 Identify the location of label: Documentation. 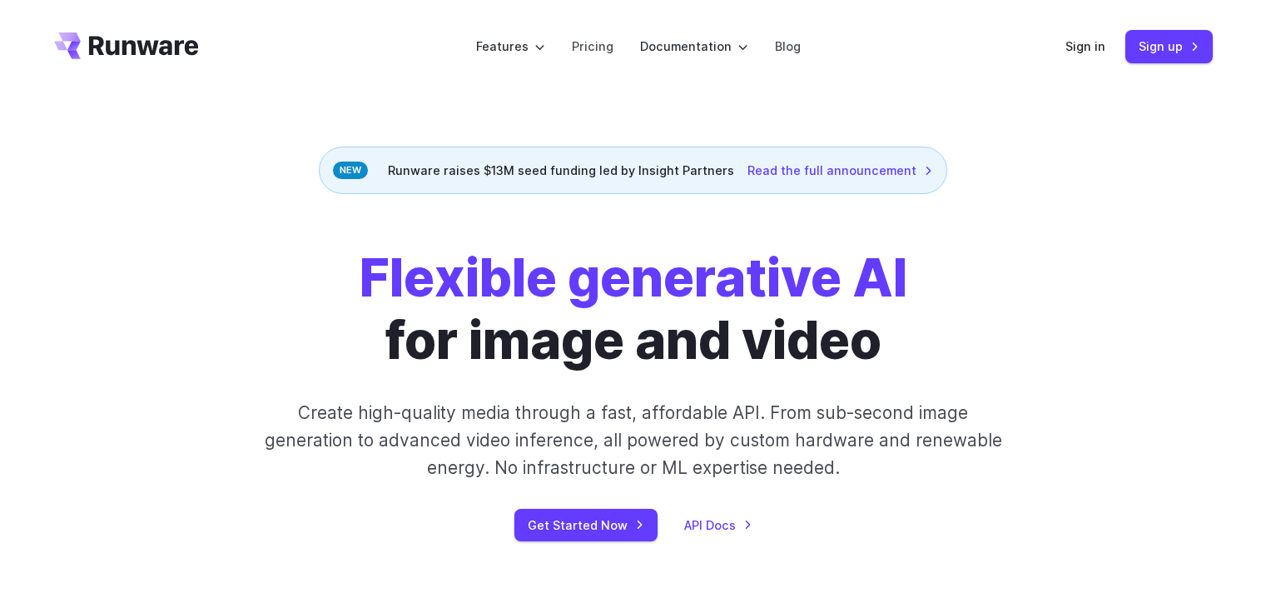
(694, 46).